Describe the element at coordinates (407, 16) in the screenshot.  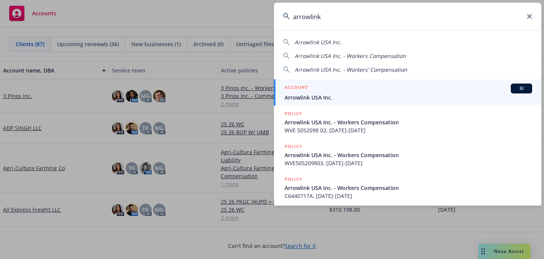
I see `input: Search...` at that location.